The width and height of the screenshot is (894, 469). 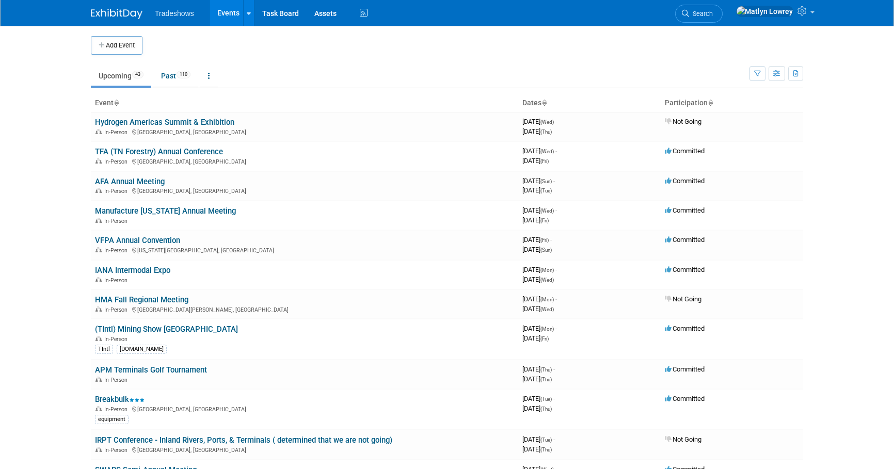 I want to click on a: AFA Annual Meeting, so click(x=130, y=182).